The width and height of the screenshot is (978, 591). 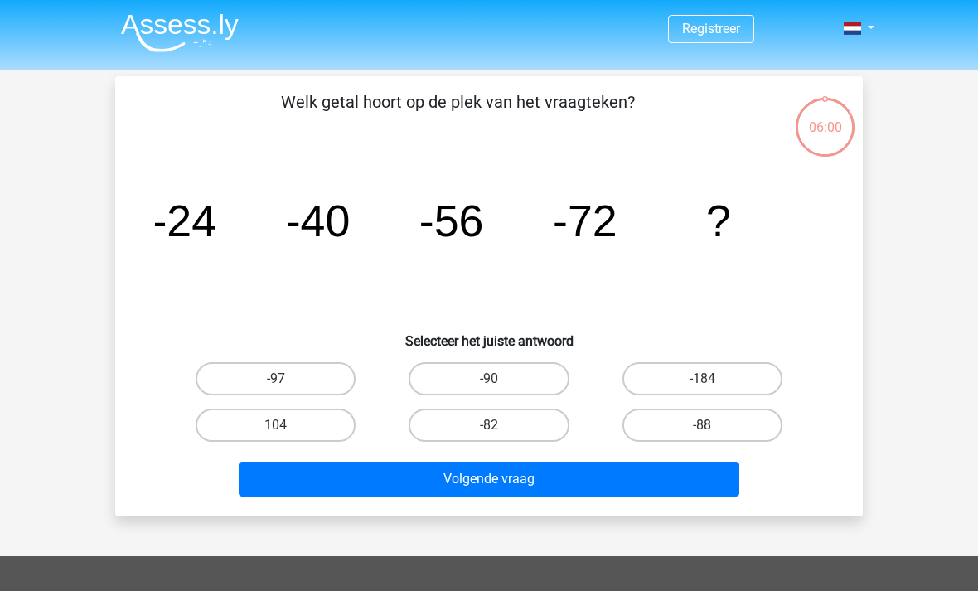 What do you see at coordinates (489, 479) in the screenshot?
I see `button: Volgende vraag` at bounding box center [489, 479].